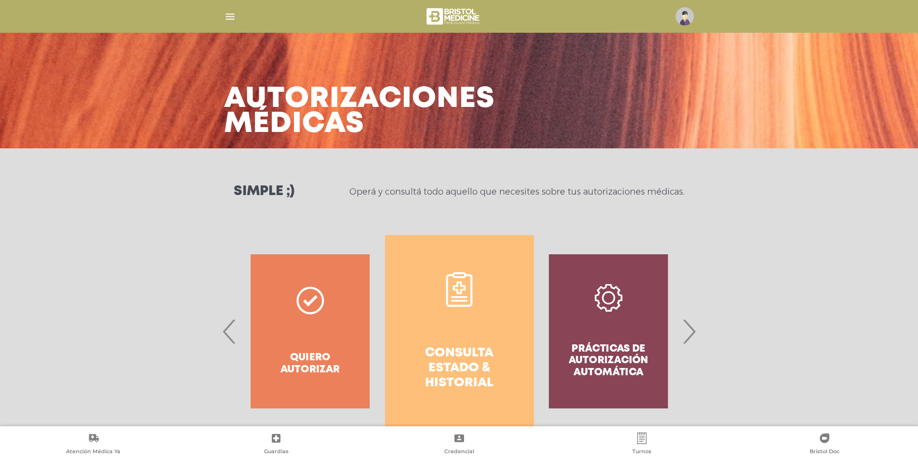  I want to click on span: Credencial, so click(459, 452).